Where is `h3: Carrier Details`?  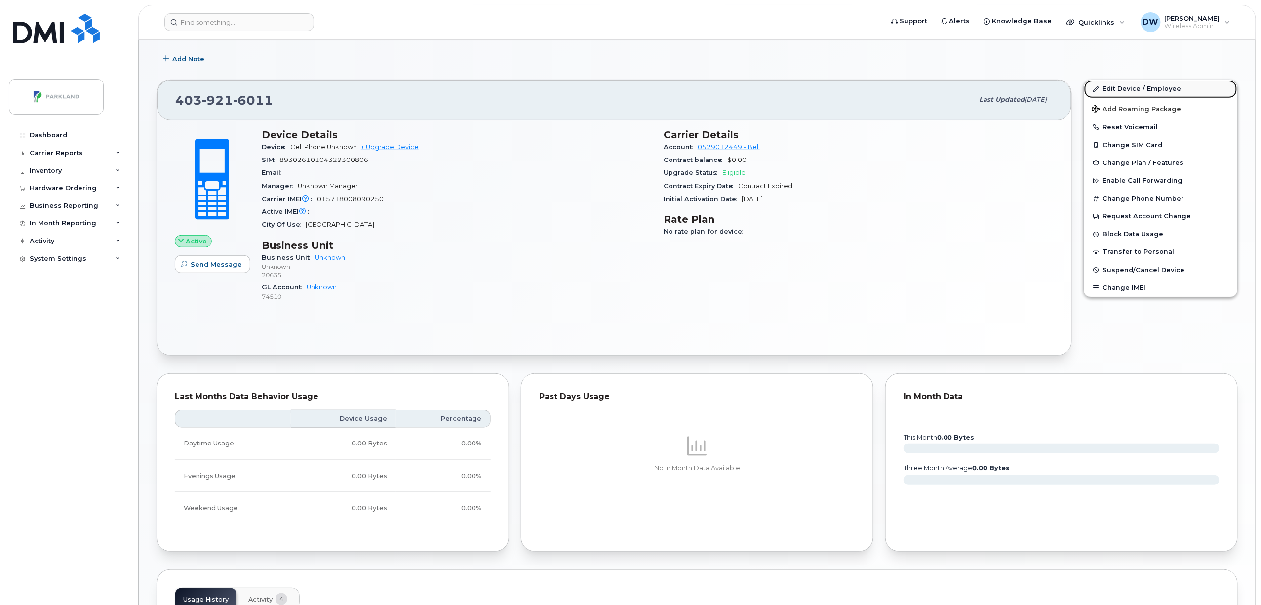
h3: Carrier Details is located at coordinates (858, 135).